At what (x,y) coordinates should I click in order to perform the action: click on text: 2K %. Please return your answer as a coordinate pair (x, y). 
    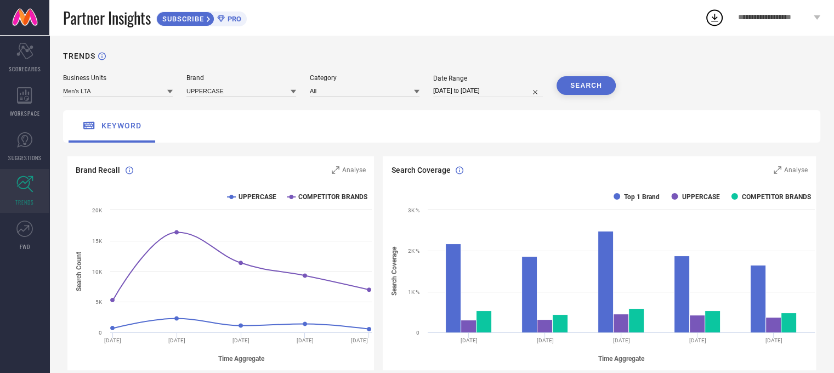
    Looking at the image, I should click on (413, 251).